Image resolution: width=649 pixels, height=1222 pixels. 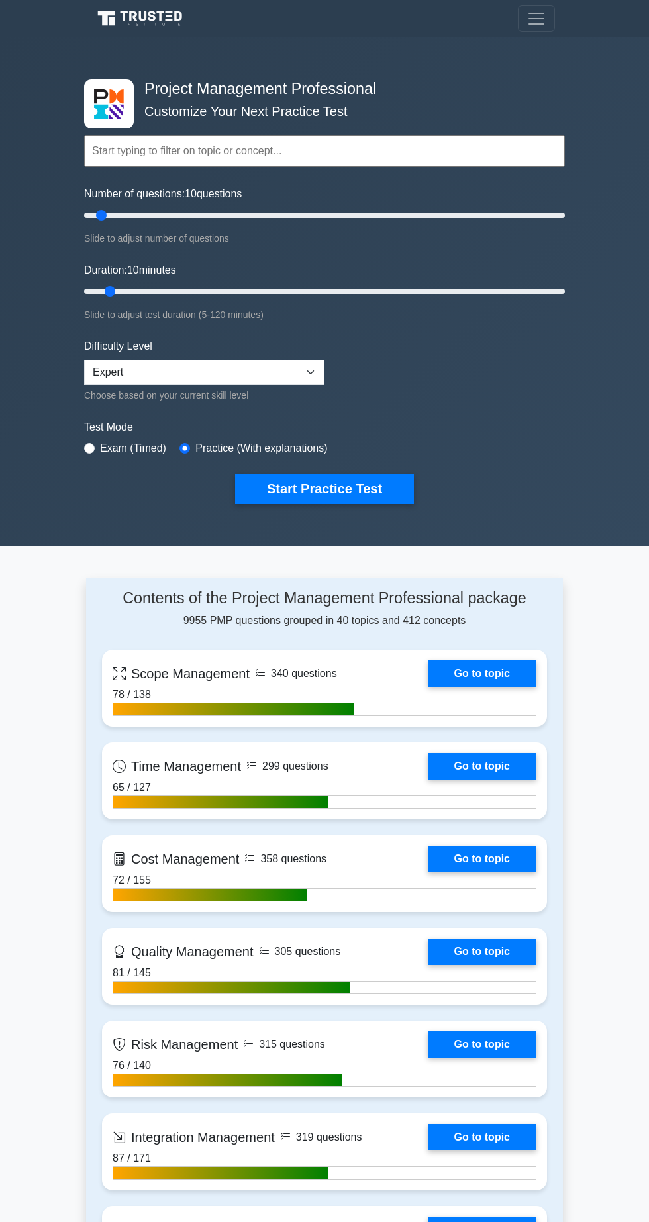 What do you see at coordinates (319, 89) in the screenshot?
I see `h4: Project Management Professional` at bounding box center [319, 89].